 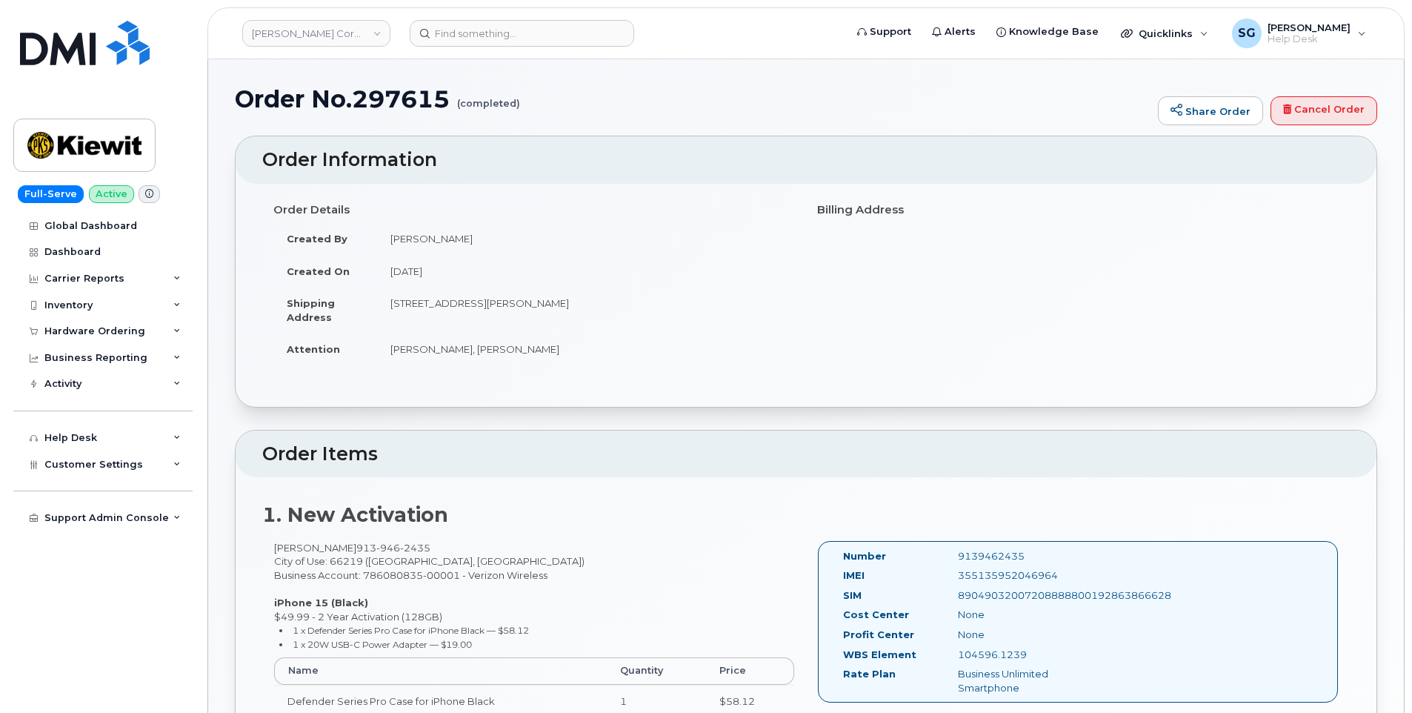 What do you see at coordinates (1027, 654) in the screenshot?
I see `div: 104596.1239` at bounding box center [1027, 654].